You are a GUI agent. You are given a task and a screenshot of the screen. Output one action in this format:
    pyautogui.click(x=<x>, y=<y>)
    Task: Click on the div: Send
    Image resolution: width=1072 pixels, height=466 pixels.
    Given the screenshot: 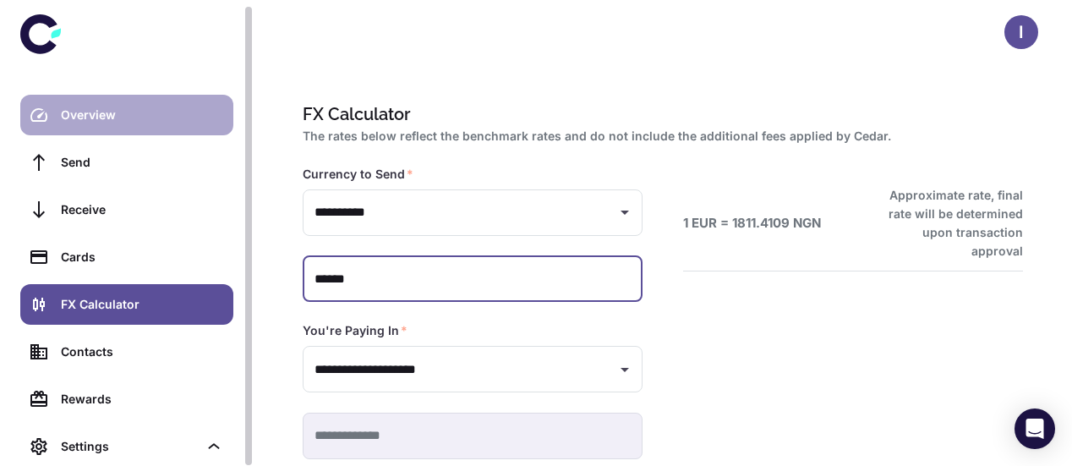 What is the action you would take?
    pyautogui.click(x=142, y=162)
    